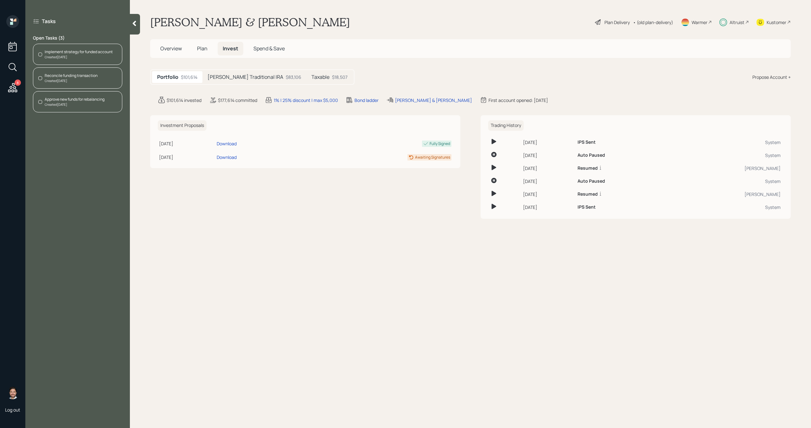  I want to click on div: Kustomer, so click(776, 22).